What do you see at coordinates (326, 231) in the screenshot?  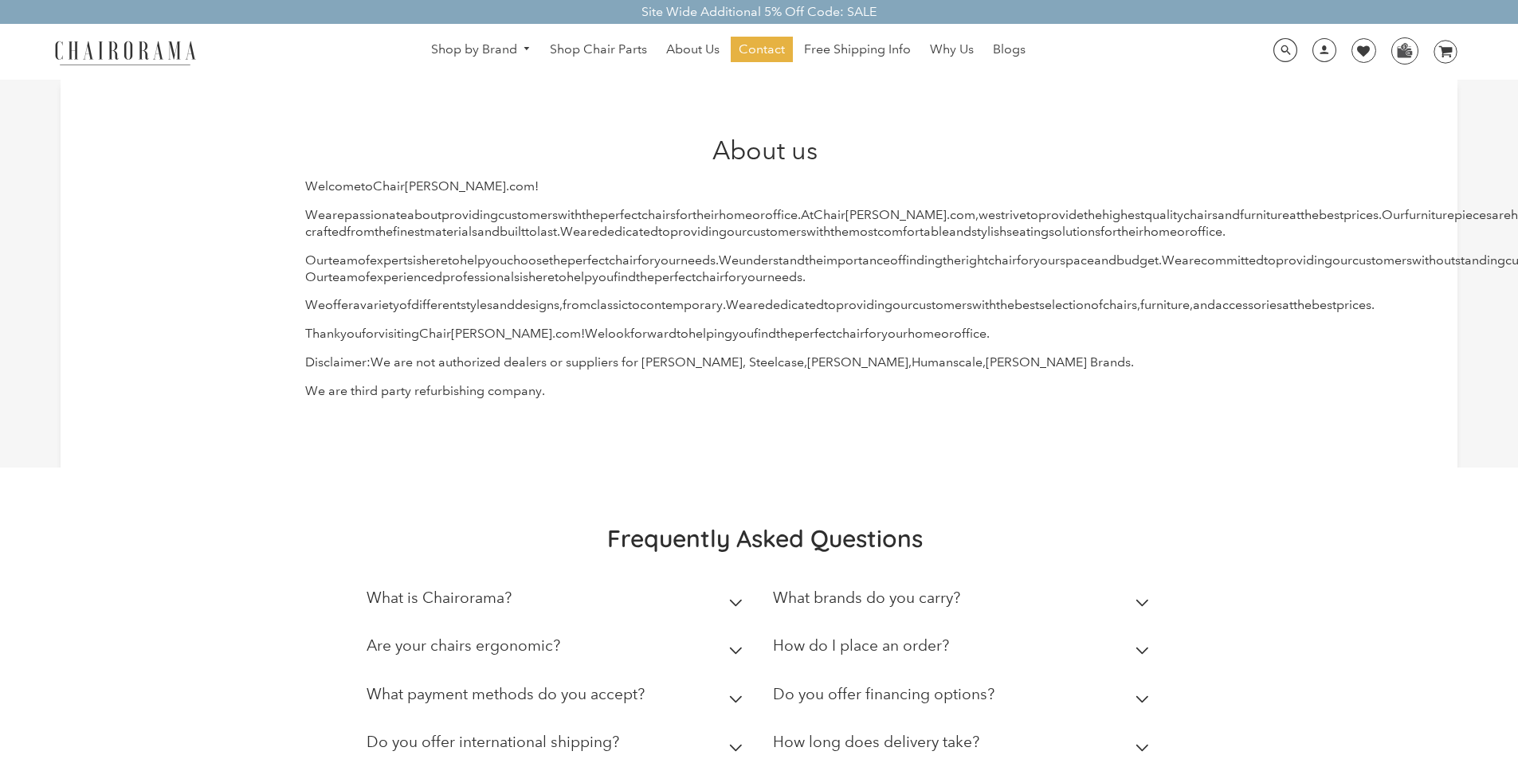 I see `span: crafted` at bounding box center [326, 231].